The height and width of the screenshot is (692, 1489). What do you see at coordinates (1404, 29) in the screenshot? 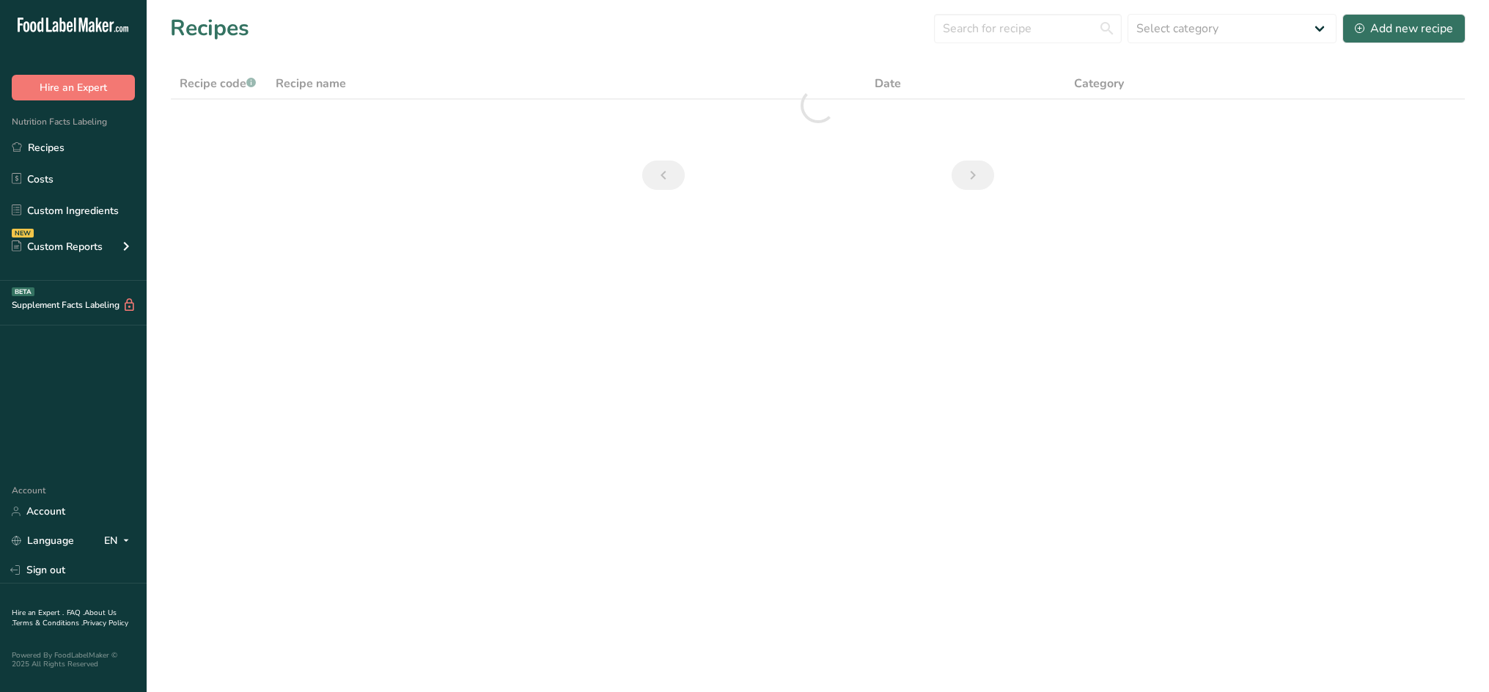
I see `div: Add new recipe` at bounding box center [1404, 29].